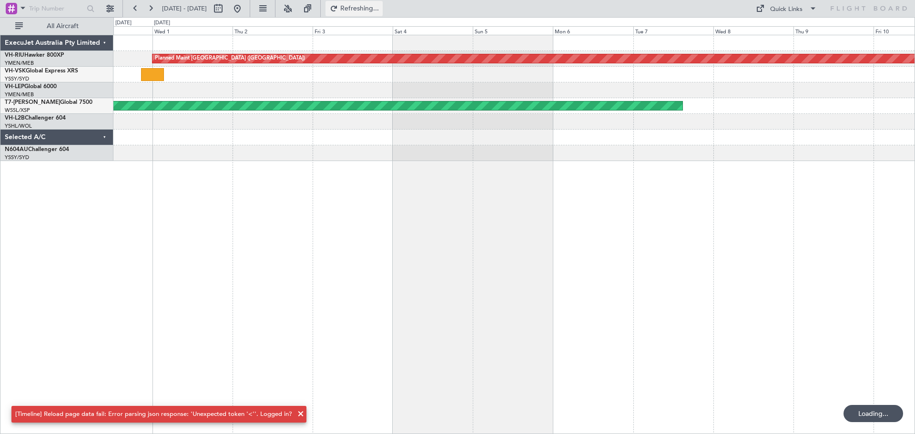 Image resolution: width=915 pixels, height=434 pixels. Describe the element at coordinates (15, 71) in the screenshot. I see `span: VH-VSK` at that location.